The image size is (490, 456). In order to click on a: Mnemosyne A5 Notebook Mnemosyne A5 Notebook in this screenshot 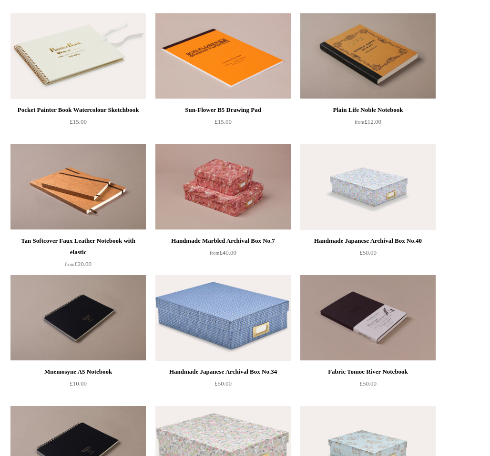, I will do `click(78, 318)`.